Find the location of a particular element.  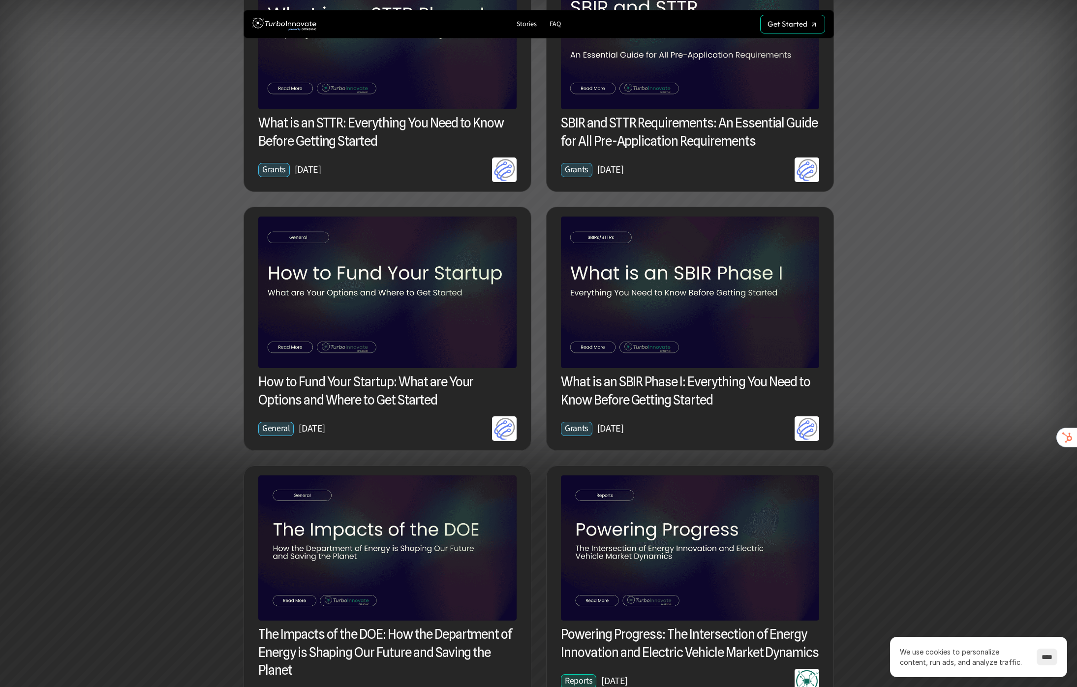

a: TurboInnovate Logo is located at coordinates (284, 24).